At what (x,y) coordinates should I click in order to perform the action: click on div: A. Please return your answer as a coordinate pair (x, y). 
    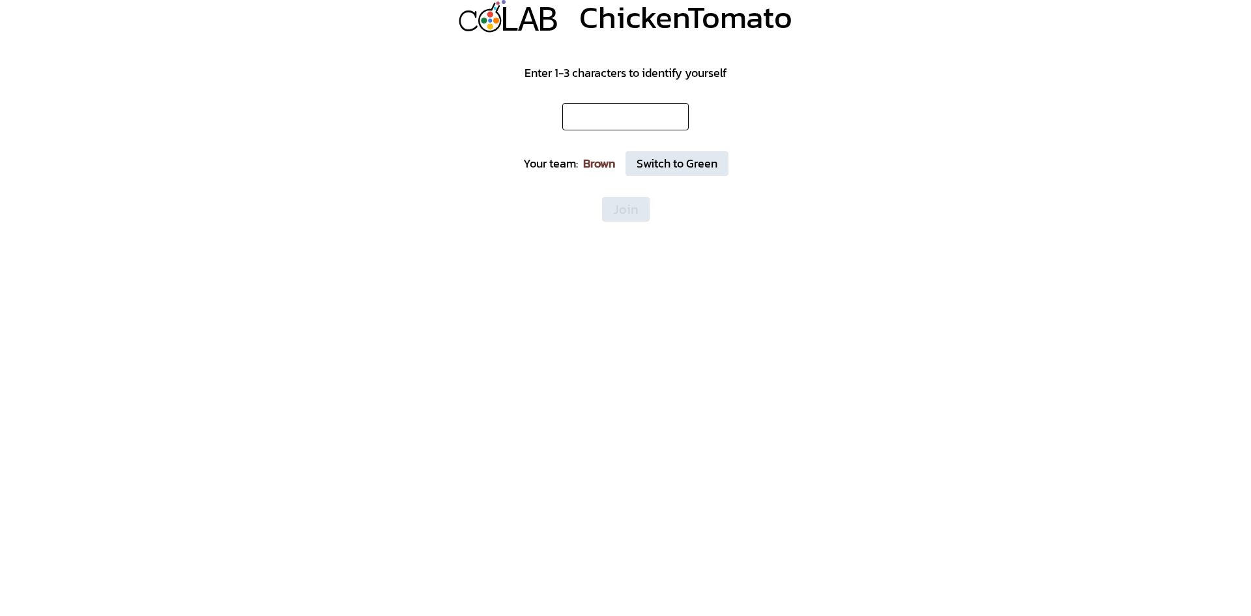
    Looking at the image, I should click on (529, 22).